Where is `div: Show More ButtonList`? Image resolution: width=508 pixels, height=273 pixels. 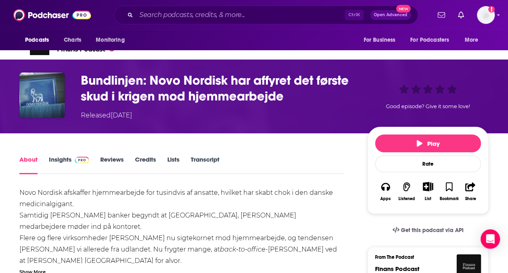
div: Show More ButtonList is located at coordinates (428, 191).